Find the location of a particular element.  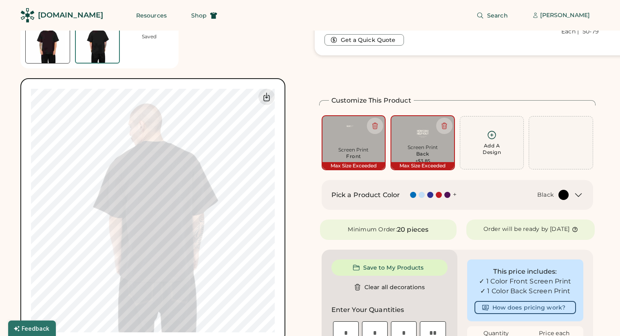

div: Front is located at coordinates (354, 157).